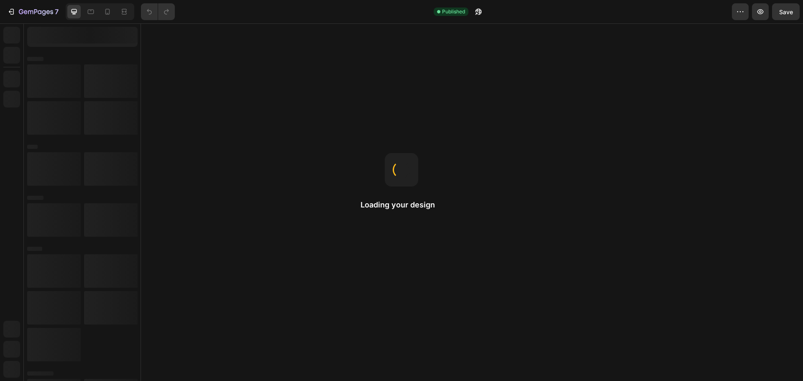 This screenshot has height=381, width=803. Describe the element at coordinates (786, 12) in the screenshot. I see `span: Save` at that location.